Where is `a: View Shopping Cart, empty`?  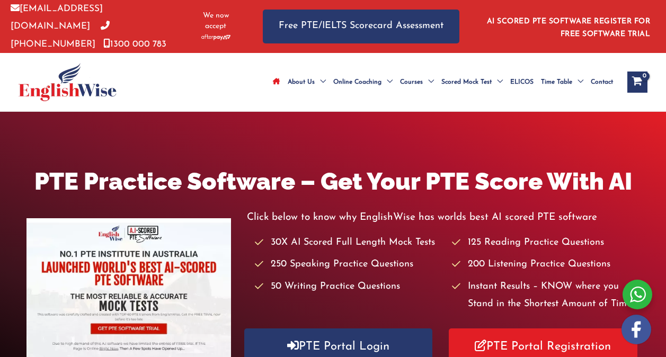 a: View Shopping Cart, empty is located at coordinates (638, 82).